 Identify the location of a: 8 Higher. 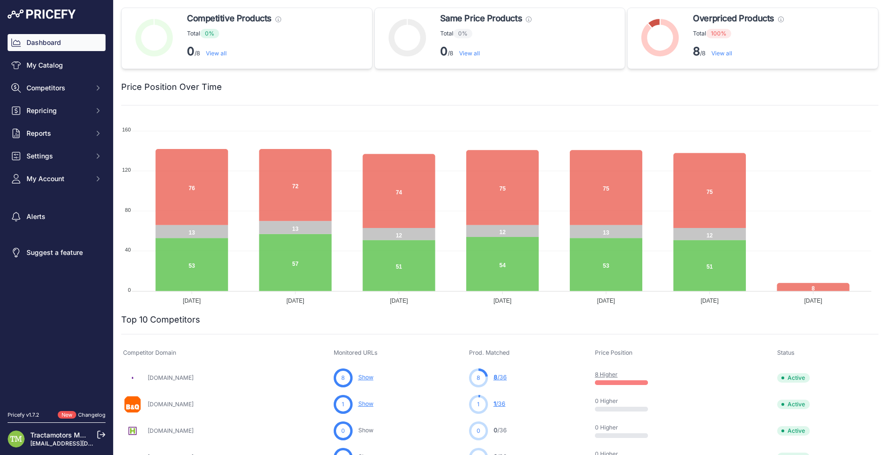
(606, 374).